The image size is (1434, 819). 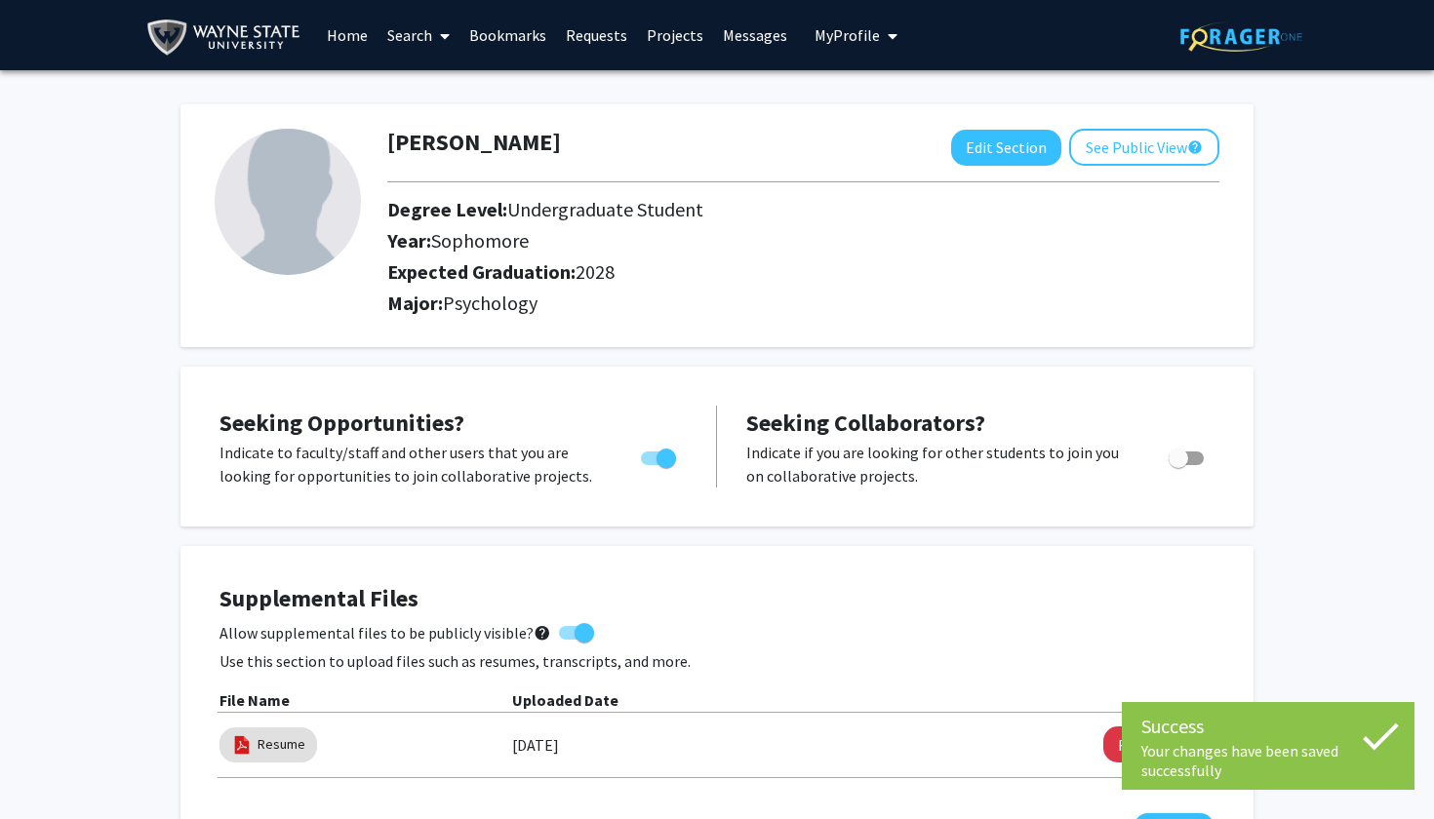 What do you see at coordinates (418, 35) in the screenshot?
I see `a: Search` at bounding box center [418, 35].